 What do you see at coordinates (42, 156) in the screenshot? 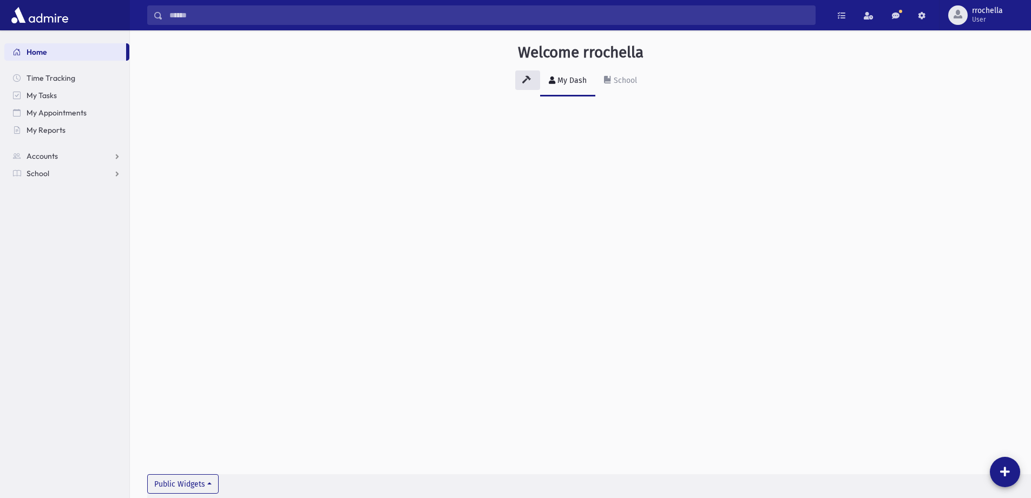
I see `span: Accounts` at bounding box center [42, 156].